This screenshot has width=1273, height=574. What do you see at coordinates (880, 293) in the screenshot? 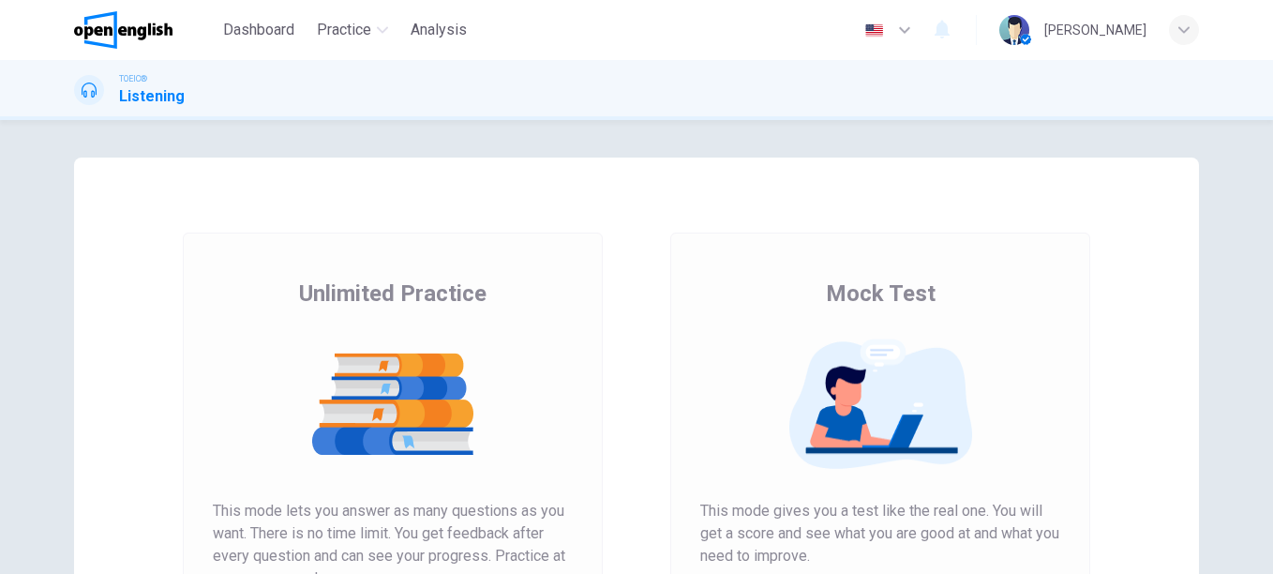
I see `span: Mock Test` at bounding box center [880, 293].